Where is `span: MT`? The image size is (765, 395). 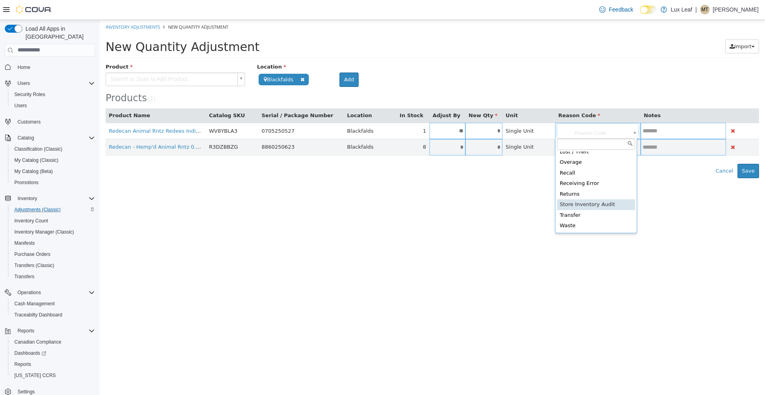
span: MT is located at coordinates (704, 10).